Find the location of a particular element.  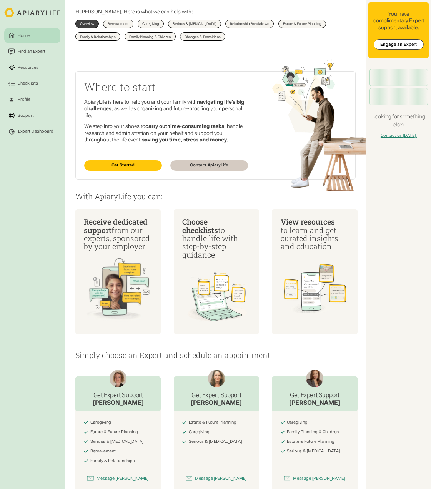

a: Choose checkliststo handle life with step-by-step guidance is located at coordinates (217, 272).